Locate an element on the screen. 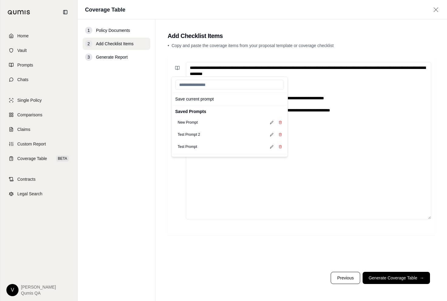 The width and height of the screenshot is (447, 301). button: Save current prompt is located at coordinates (229, 99).